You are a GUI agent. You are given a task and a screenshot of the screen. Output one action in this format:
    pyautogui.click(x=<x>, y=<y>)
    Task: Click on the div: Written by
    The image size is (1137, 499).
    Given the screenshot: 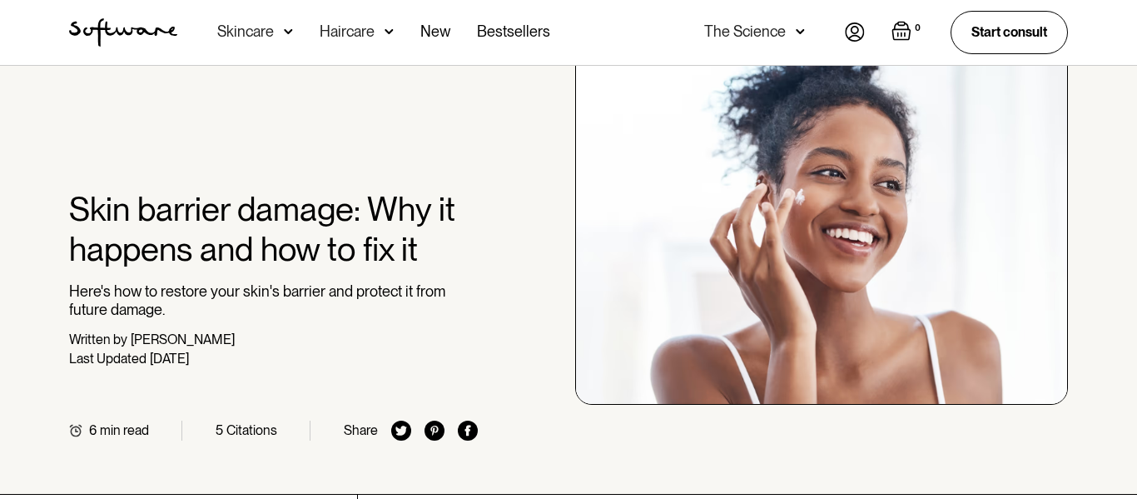 What is the action you would take?
    pyautogui.click(x=98, y=339)
    